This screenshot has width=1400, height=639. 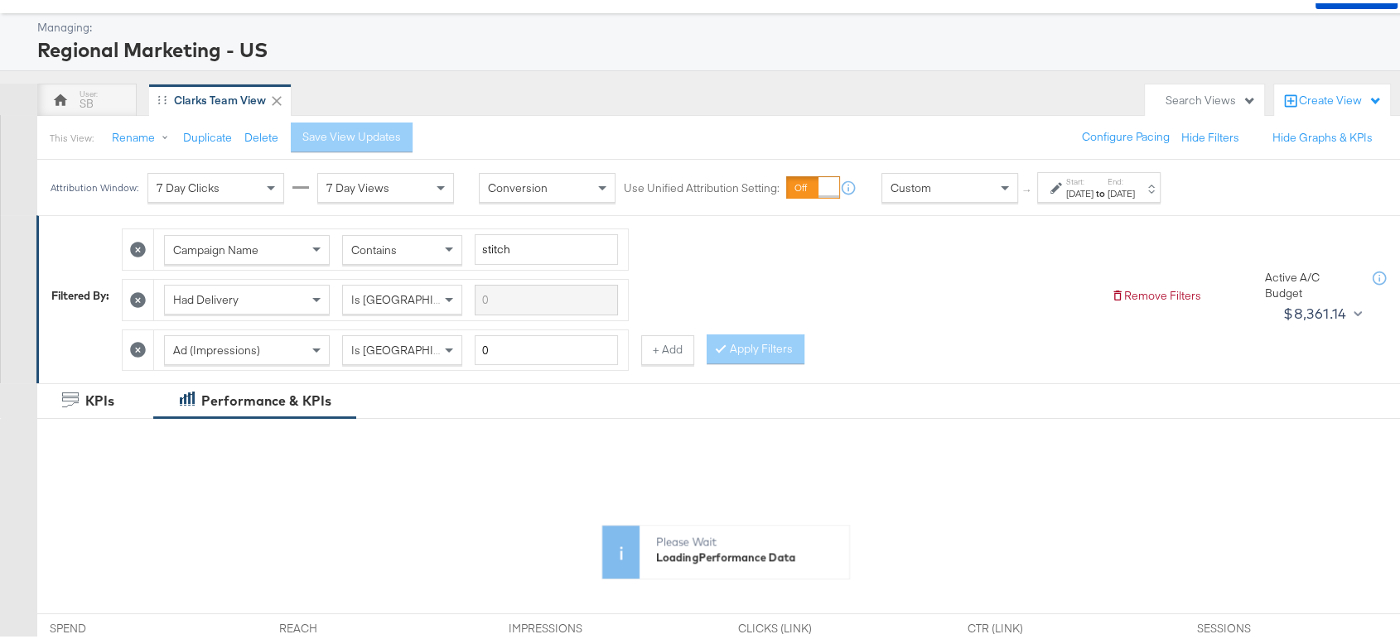 What do you see at coordinates (1100, 190) in the screenshot?
I see `strong: to` at bounding box center [1100, 190].